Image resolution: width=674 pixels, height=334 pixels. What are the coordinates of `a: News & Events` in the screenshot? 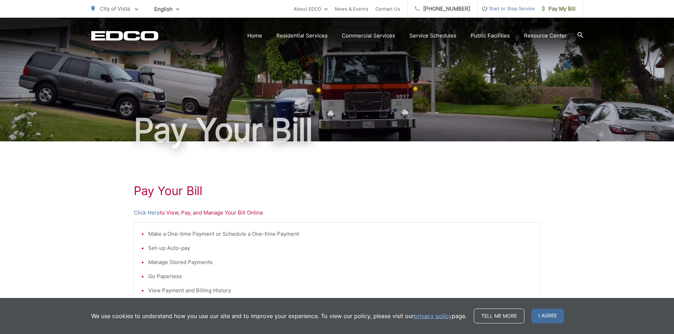 It's located at (351, 9).